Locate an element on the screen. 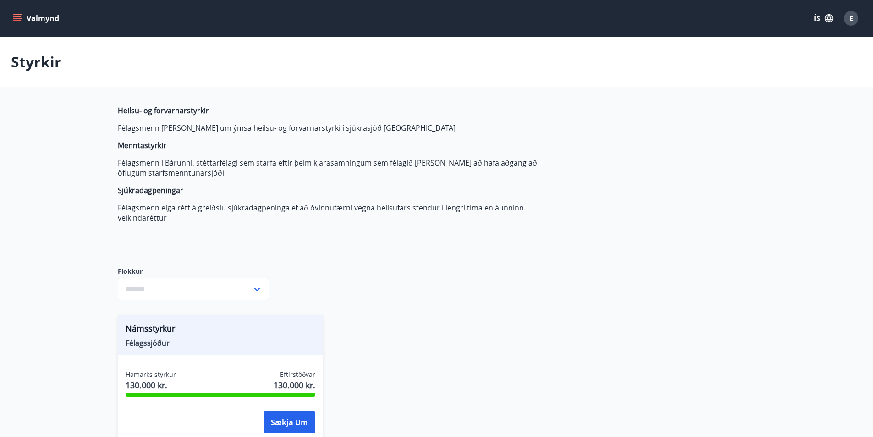  span: Eftirstöðvar is located at coordinates (298, 375).